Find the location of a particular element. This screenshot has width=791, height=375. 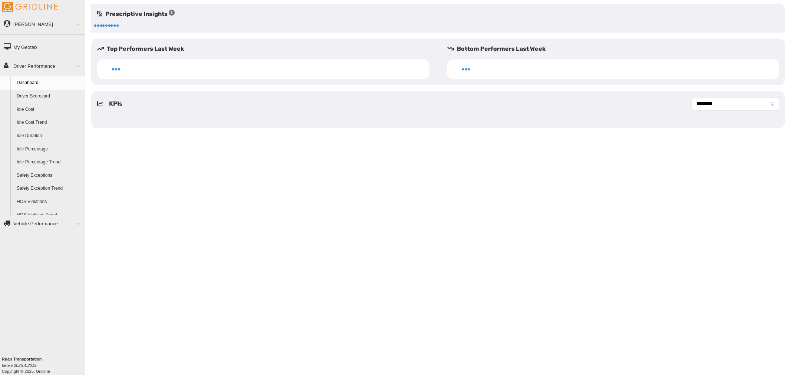

a: Idle Cost Trend is located at coordinates (49, 123).